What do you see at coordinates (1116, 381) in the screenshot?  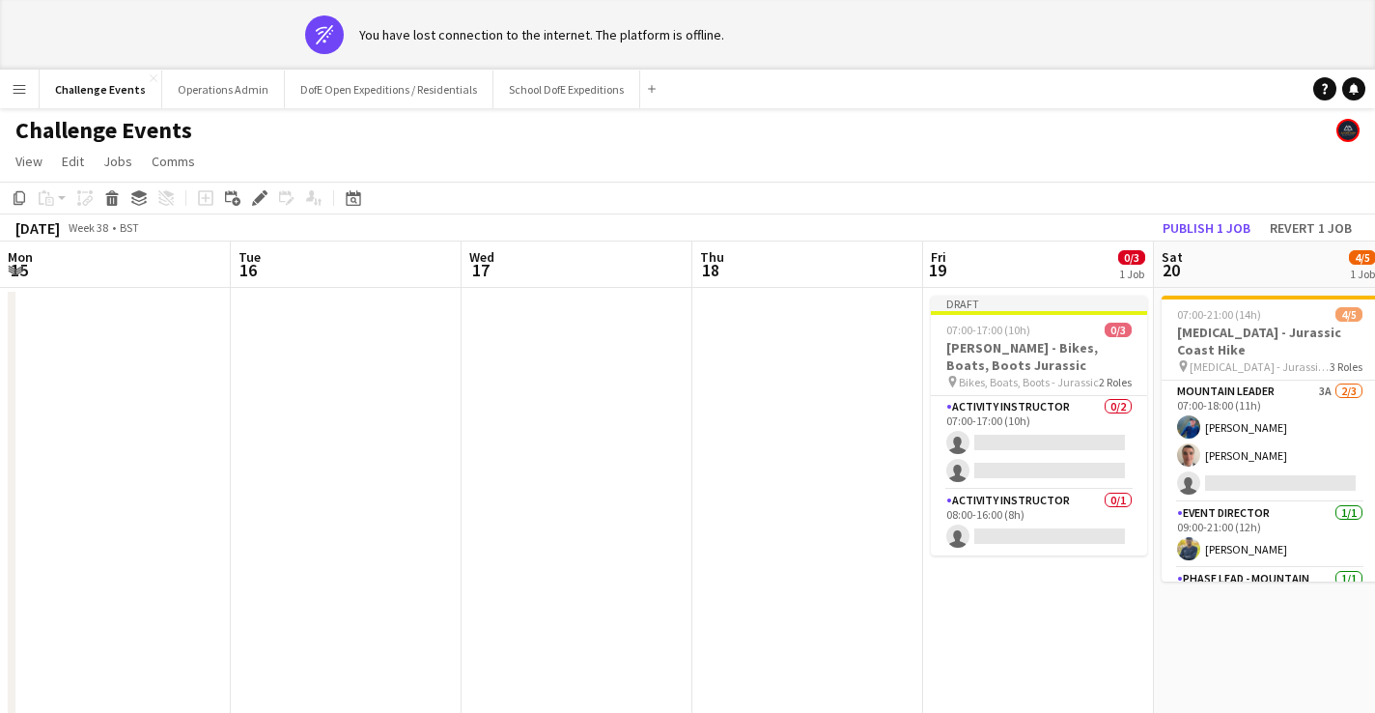 I see `span: 2 Roles` at bounding box center [1116, 381].